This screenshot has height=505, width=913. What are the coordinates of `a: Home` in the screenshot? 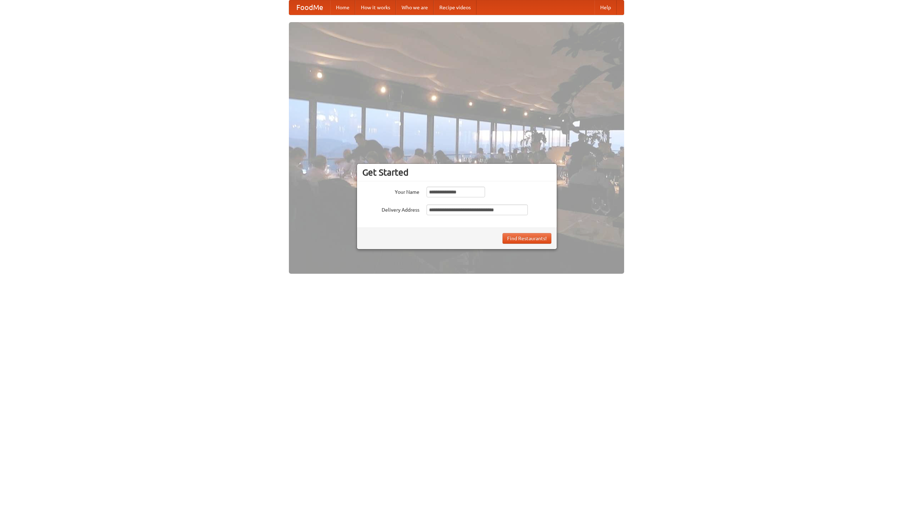 It's located at (343, 7).